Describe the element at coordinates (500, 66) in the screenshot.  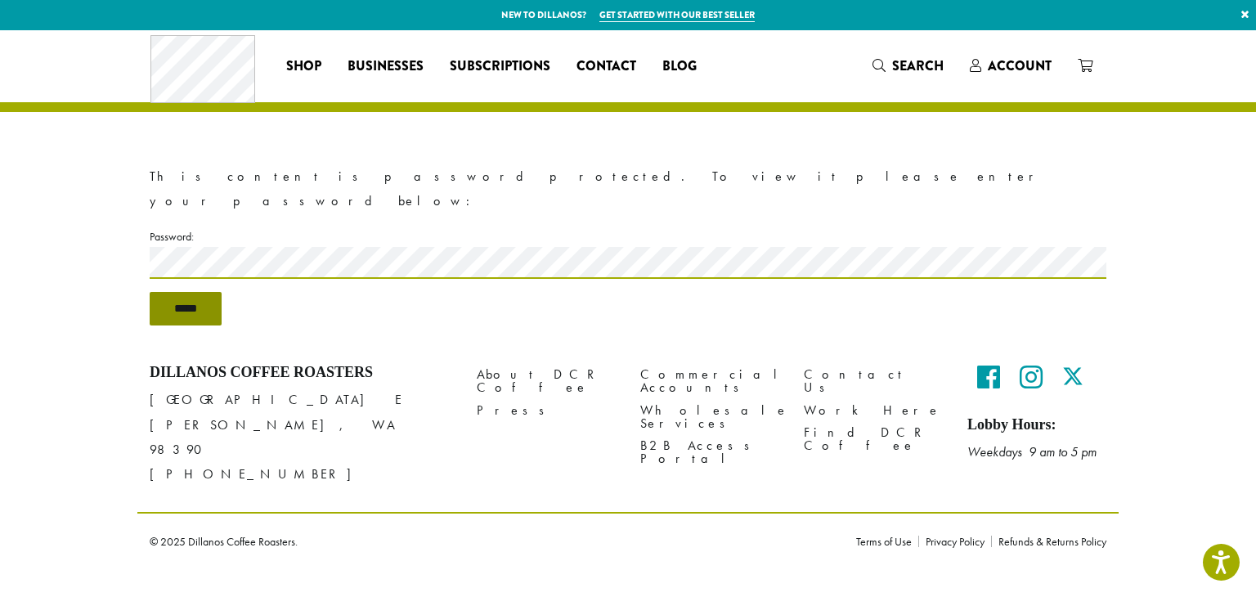
I see `span: Subscriptions` at that location.